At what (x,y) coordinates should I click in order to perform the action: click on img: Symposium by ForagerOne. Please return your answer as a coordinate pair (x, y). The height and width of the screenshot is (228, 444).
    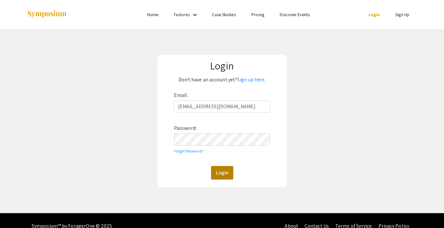
    Looking at the image, I should click on (47, 14).